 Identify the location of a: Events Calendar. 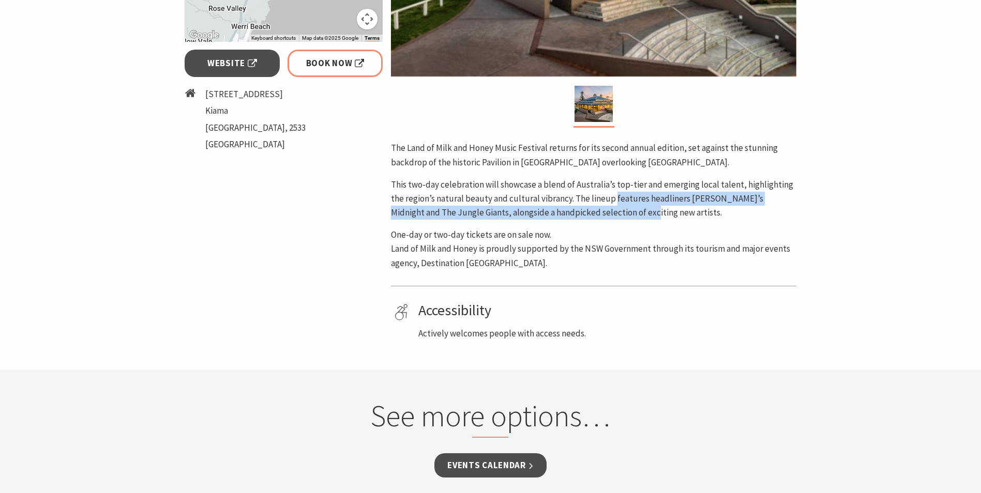
(490, 465).